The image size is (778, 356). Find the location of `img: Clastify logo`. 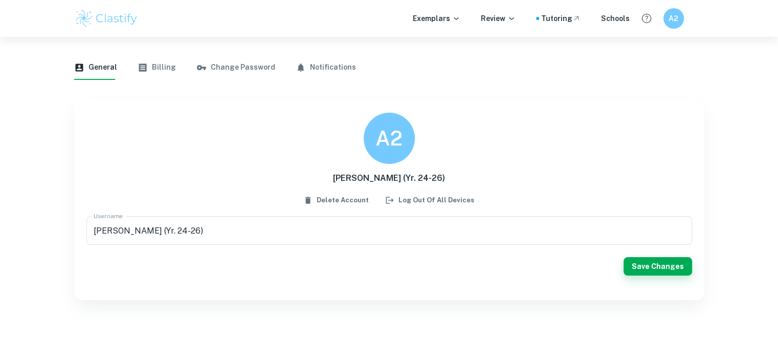

img: Clastify logo is located at coordinates (106, 18).